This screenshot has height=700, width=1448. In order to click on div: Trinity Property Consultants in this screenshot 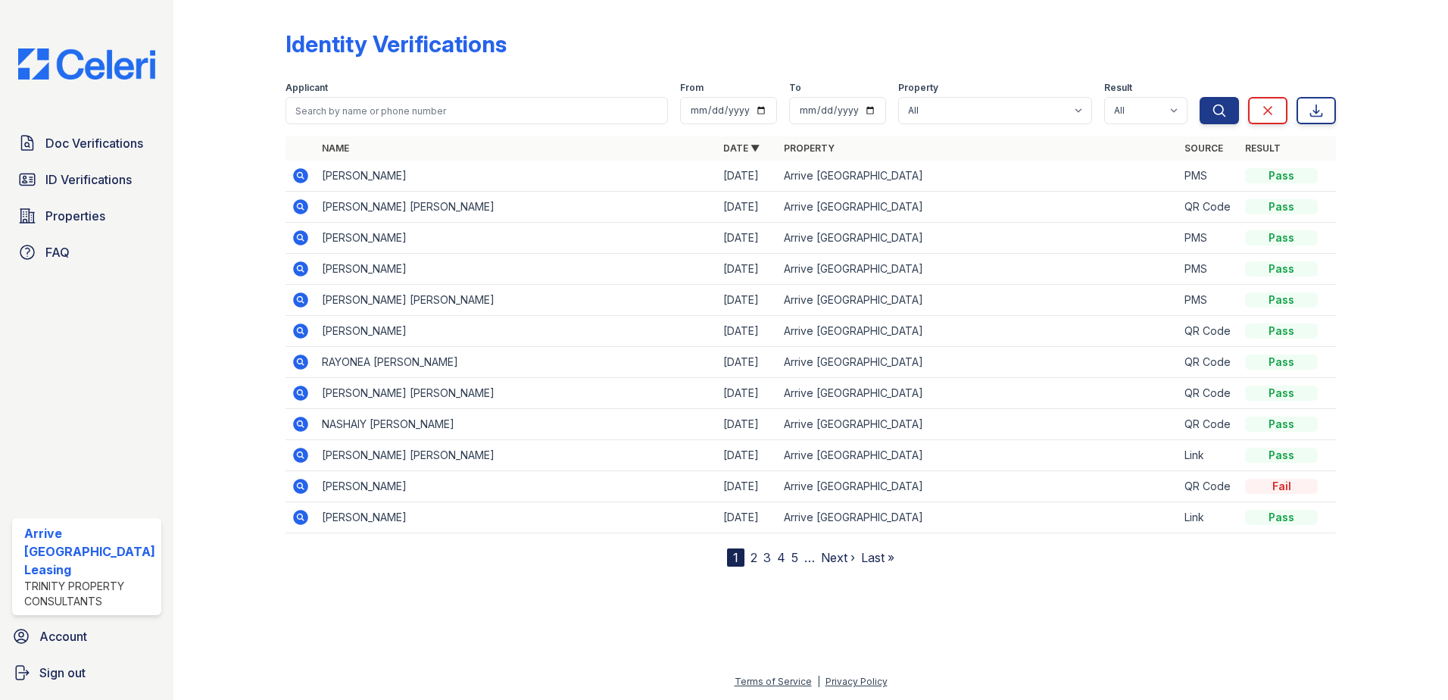, I will do `click(89, 594)`.